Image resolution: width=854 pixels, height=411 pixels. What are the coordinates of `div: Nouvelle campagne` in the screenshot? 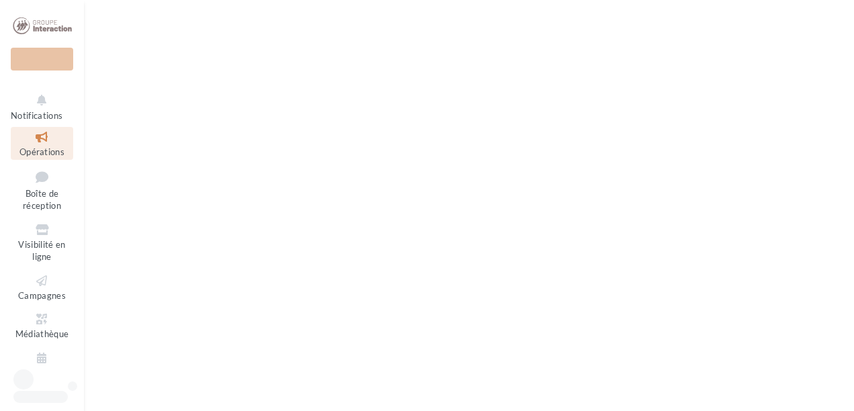 It's located at (42, 59).